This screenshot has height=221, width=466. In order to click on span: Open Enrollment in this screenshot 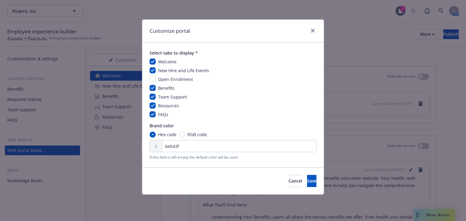, I will do `click(175, 79)`.